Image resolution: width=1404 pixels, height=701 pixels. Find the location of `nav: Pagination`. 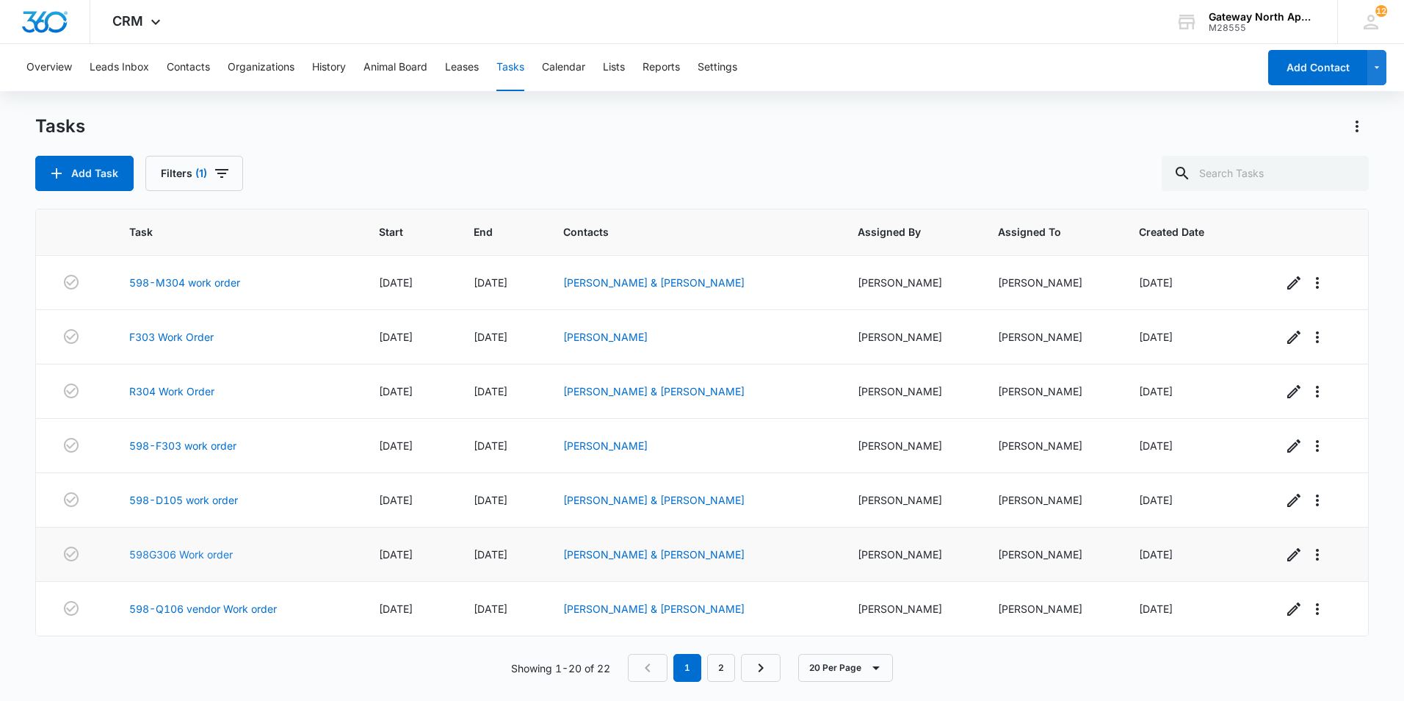

nav: Pagination is located at coordinates (704, 668).